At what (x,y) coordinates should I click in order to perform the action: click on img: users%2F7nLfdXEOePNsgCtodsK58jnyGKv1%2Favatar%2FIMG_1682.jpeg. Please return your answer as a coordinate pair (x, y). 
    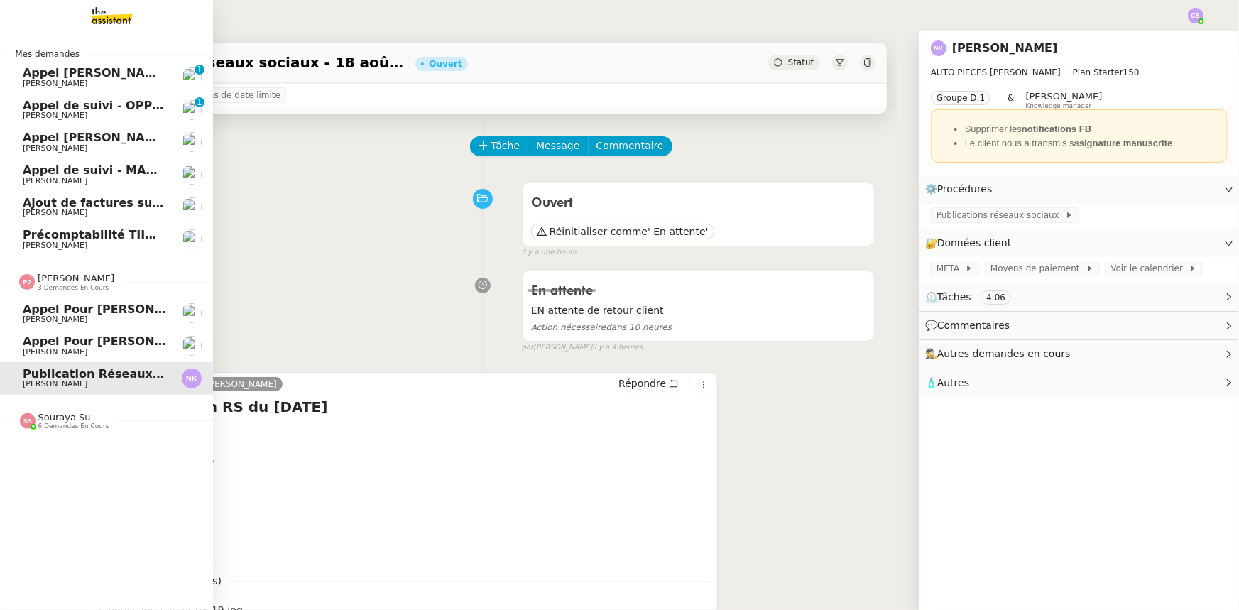
    Looking at the image, I should click on (192, 207).